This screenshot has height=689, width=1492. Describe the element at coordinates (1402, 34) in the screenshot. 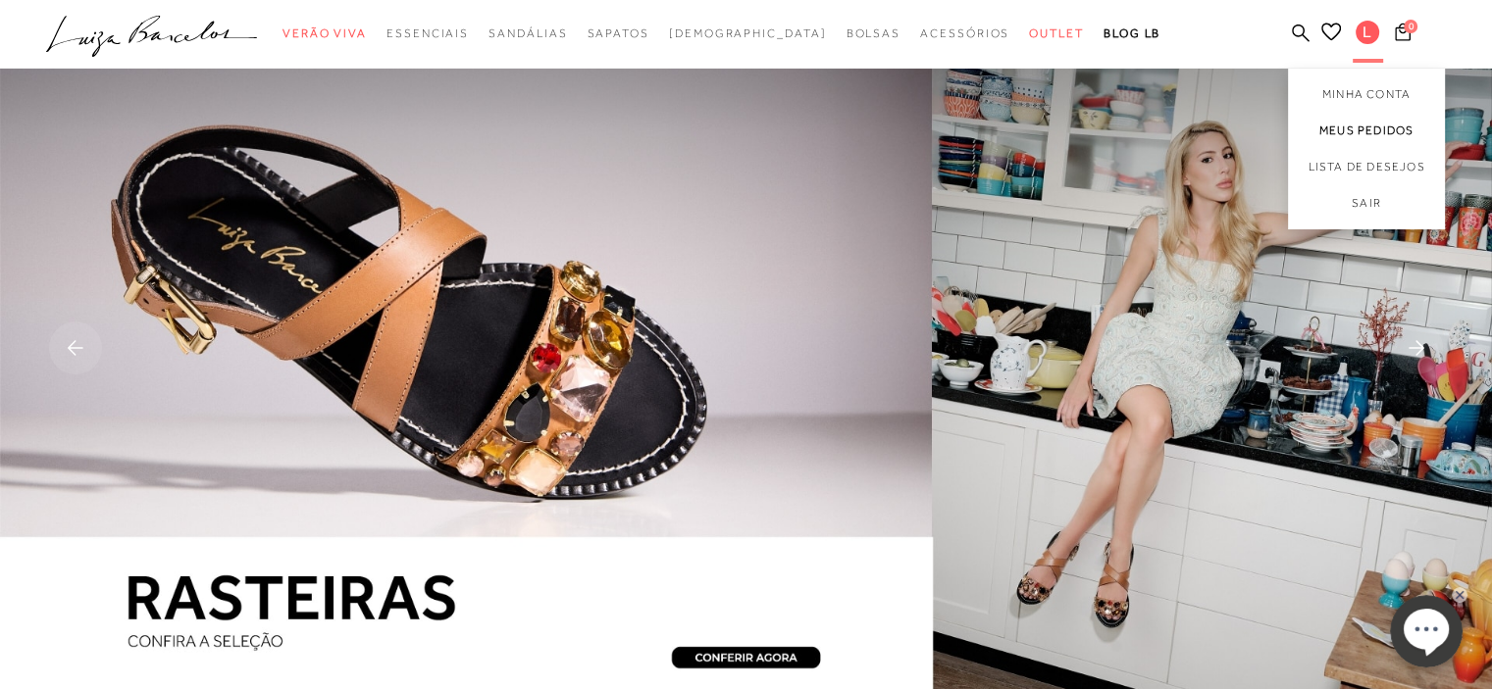

I see `button: 0` at that location.